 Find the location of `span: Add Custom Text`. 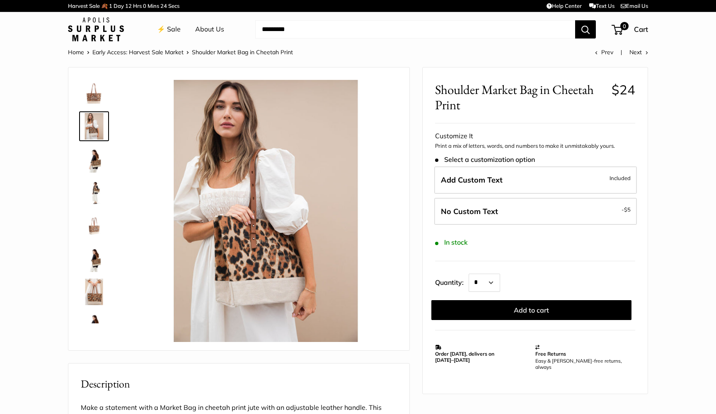

span: Add Custom Text is located at coordinates (472, 180).